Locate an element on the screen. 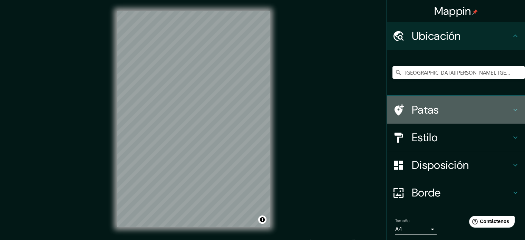 This screenshot has height=240, width=525. font: Estilo is located at coordinates (425, 138).